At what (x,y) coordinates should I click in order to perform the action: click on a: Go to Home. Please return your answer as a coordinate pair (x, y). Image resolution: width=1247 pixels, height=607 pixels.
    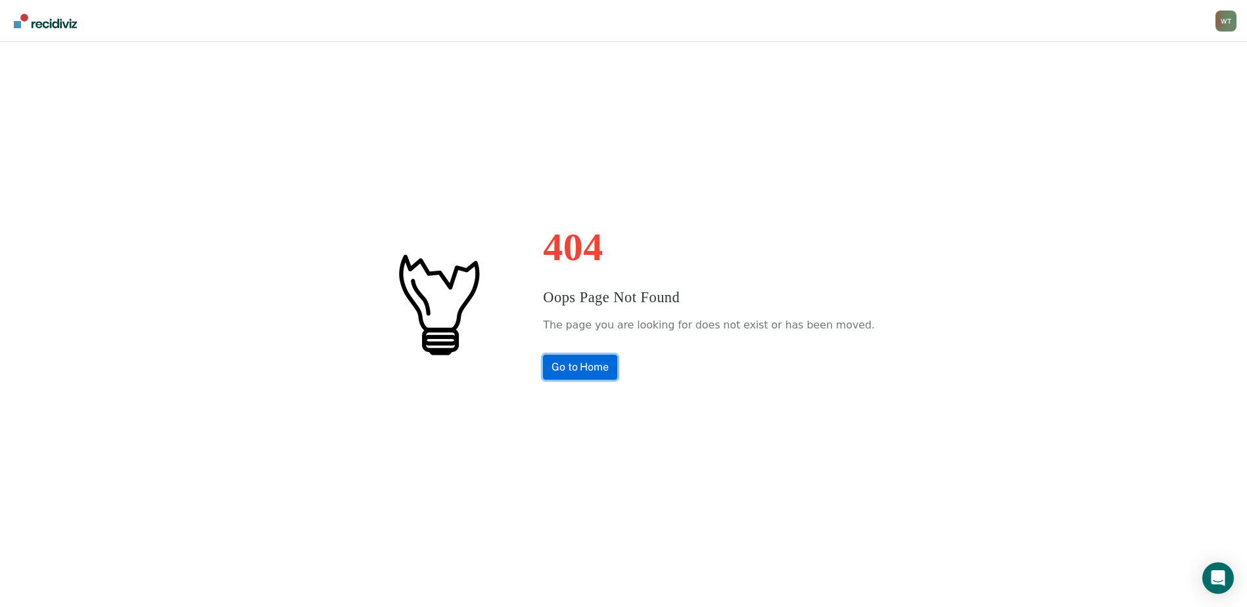
    Looking at the image, I should click on (580, 368).